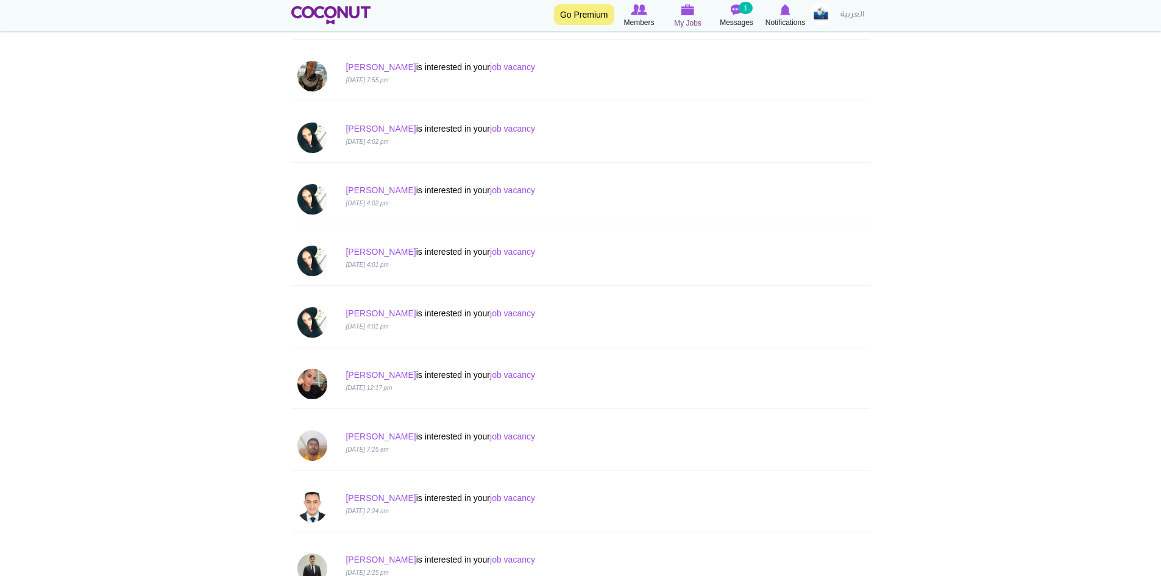  I want to click on img: Browse Members, so click(638, 10).